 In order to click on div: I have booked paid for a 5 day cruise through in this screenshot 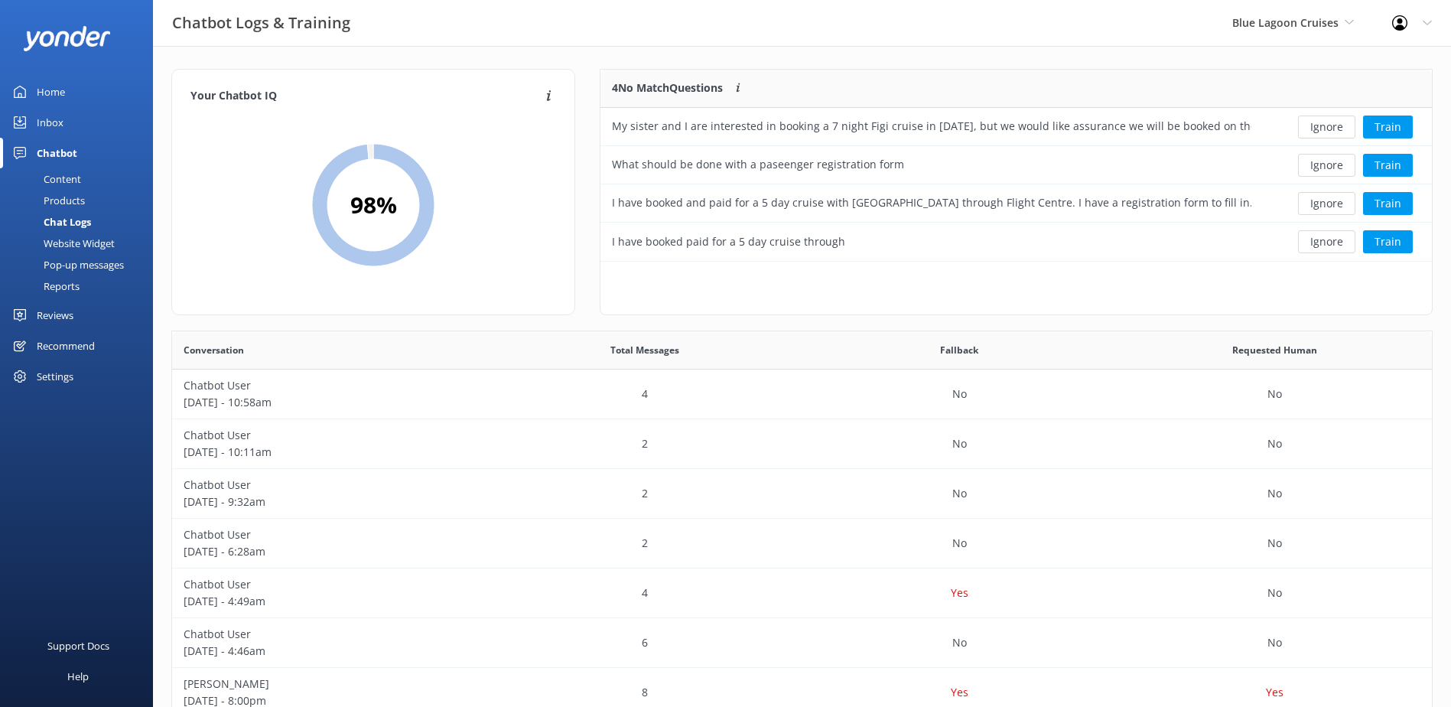, I will do `click(728, 242)`.